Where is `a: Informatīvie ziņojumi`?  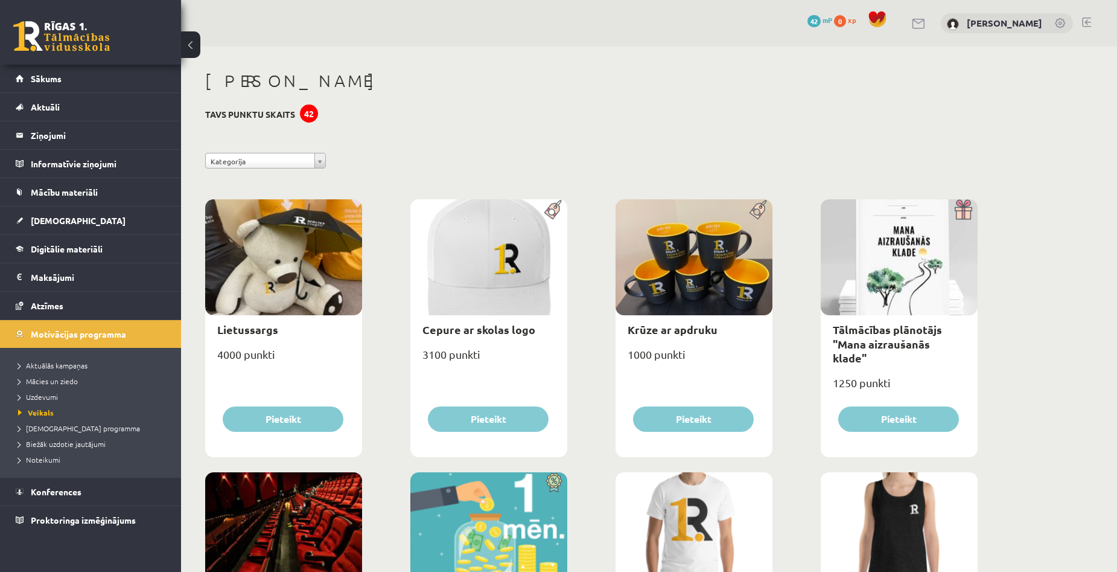 a: Informatīvie ziņojumi is located at coordinates (91, 164).